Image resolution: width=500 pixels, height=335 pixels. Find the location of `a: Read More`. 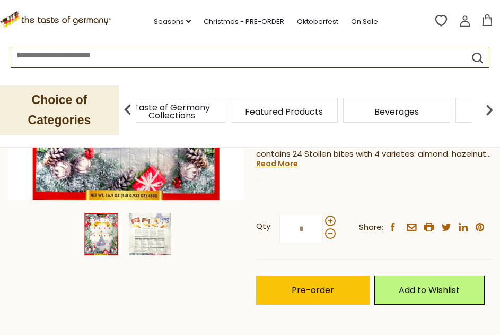

a: Read More is located at coordinates (277, 163).